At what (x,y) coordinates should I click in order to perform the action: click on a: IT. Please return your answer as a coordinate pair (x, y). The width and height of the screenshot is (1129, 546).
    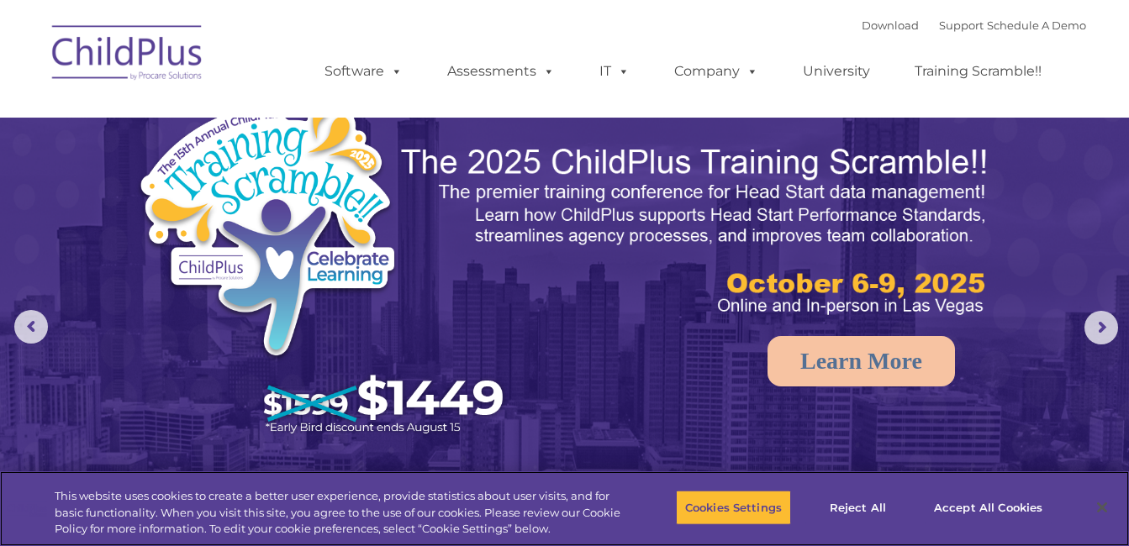
    Looking at the image, I should click on (614, 71).